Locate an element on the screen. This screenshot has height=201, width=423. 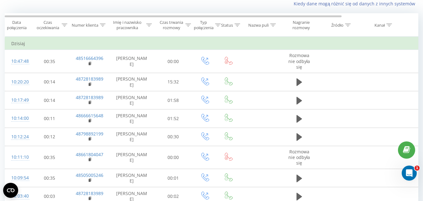
a: 48661804047 is located at coordinates (90, 154).